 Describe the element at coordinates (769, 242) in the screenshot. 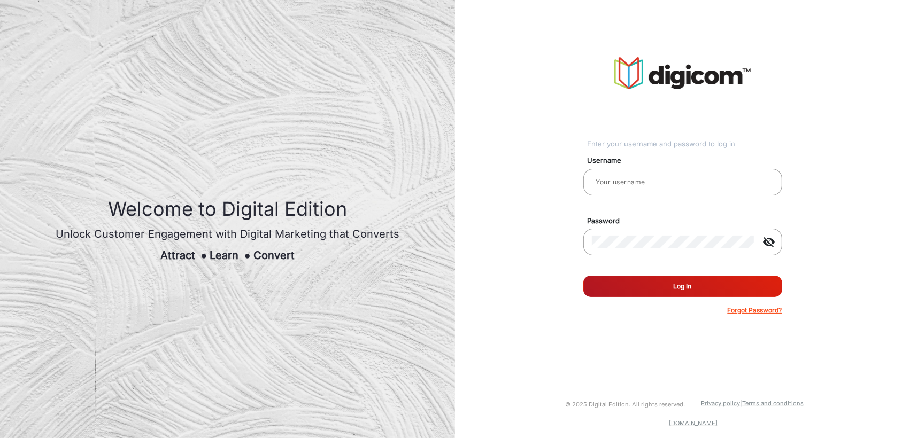

I see `mat-icon: visibility_off` at that location.